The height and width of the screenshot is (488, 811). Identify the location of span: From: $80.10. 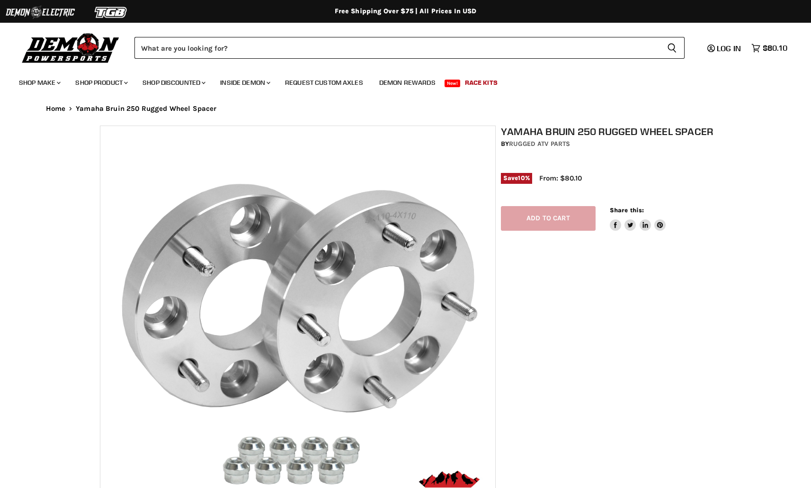
(561, 178).